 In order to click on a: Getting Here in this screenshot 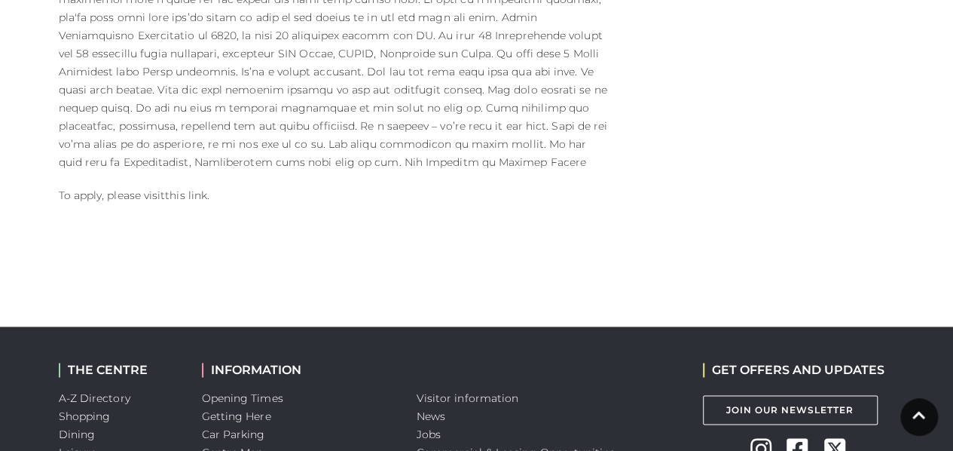, I will do `click(237, 416)`.